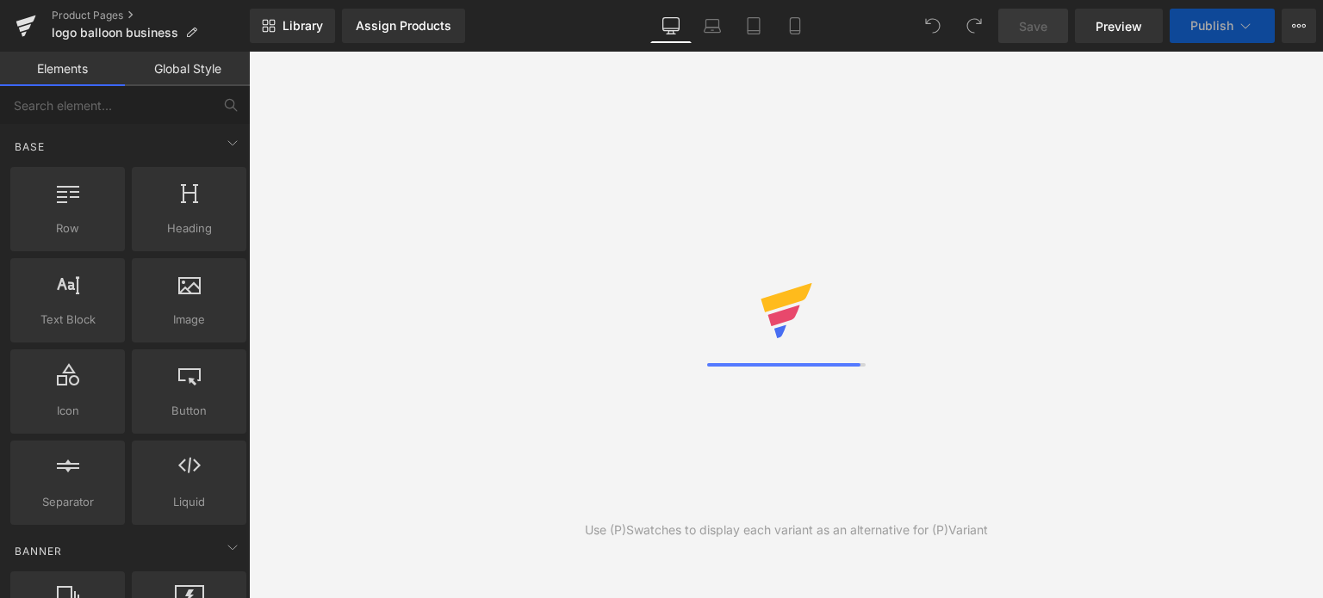 This screenshot has height=598, width=1323. Describe the element at coordinates (1119, 26) in the screenshot. I see `a: Preview` at that location.